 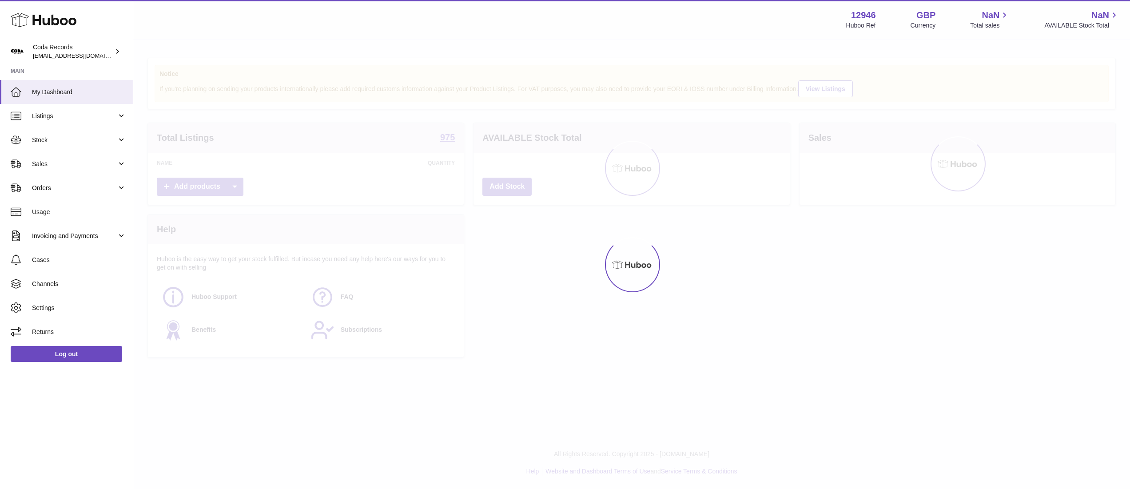 What do you see at coordinates (79, 308) in the screenshot?
I see `span: Settings` at bounding box center [79, 308].